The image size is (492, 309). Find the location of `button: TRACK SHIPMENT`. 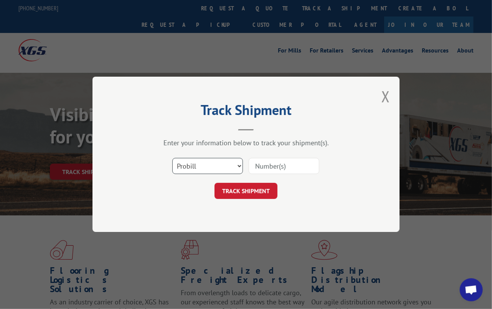

button: TRACK SHIPMENT is located at coordinates (246, 191).